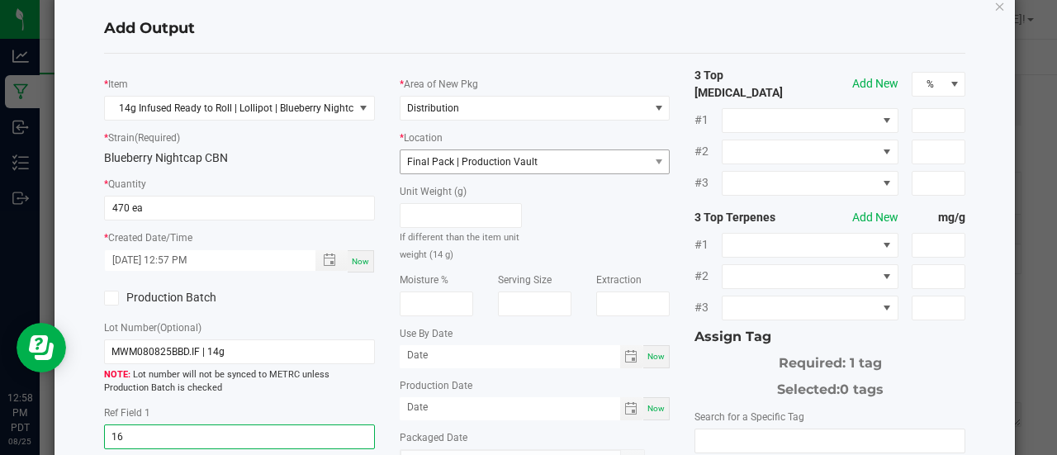 The height and width of the screenshot is (455, 1057). Describe the element at coordinates (434, 438) in the screenshot. I see `label: Packaged Date` at that location.